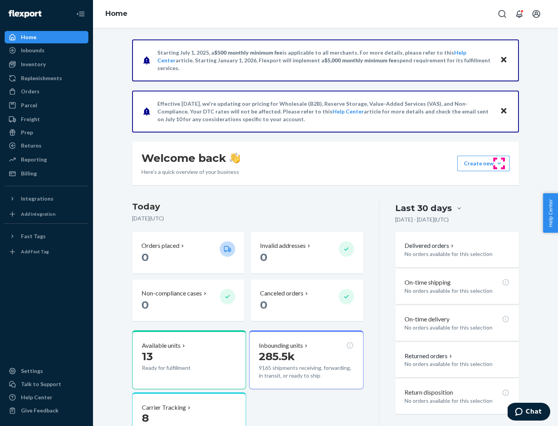 The width and height of the screenshot is (558, 426). I want to click on p: Delivered orders, so click(430, 246).